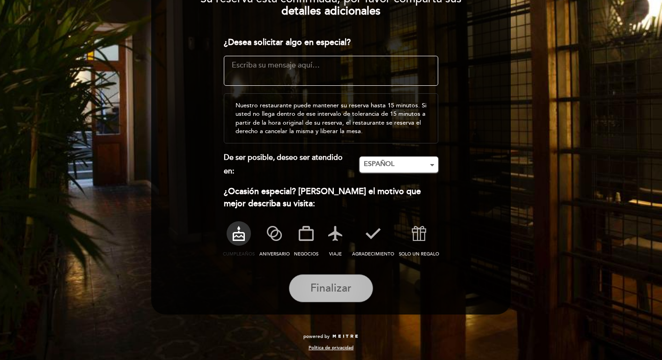 This screenshot has height=360, width=662. I want to click on span: ANIVERSARIO, so click(275, 254).